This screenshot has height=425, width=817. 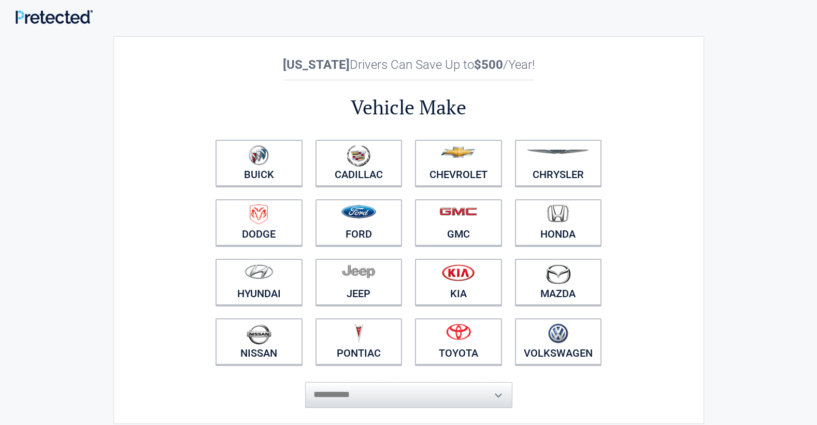 What do you see at coordinates (259, 163) in the screenshot?
I see `a: Buick` at bounding box center [259, 163].